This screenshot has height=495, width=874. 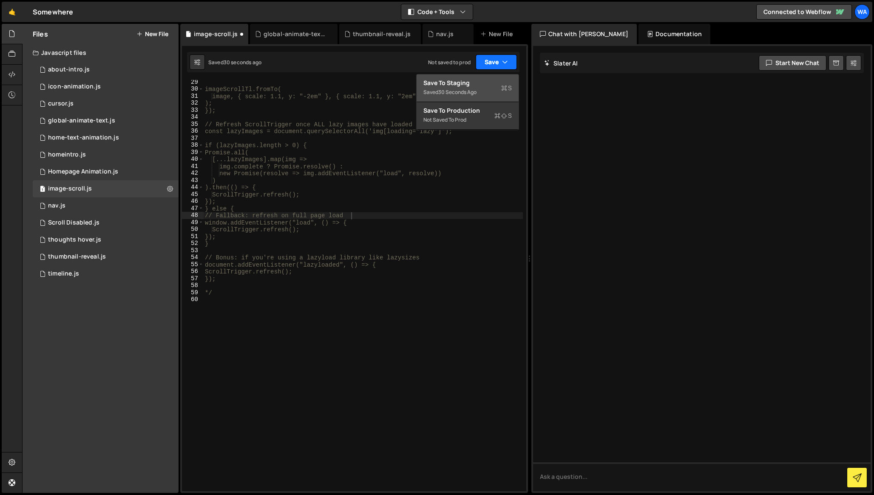 I want to click on div: 37, so click(x=193, y=138).